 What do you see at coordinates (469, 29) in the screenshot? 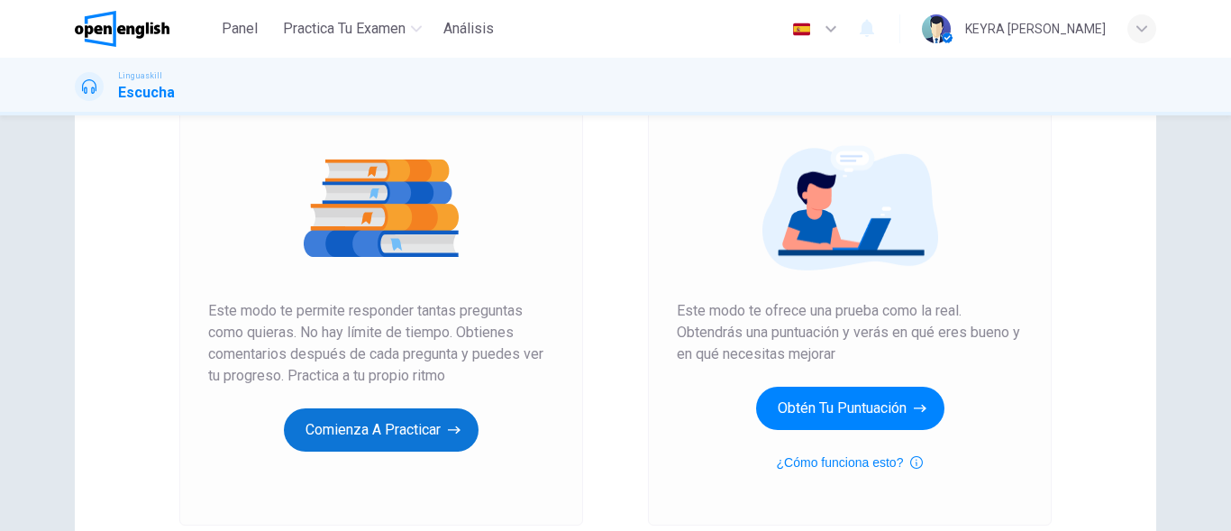
I see `button: Análisis` at bounding box center [469, 29].